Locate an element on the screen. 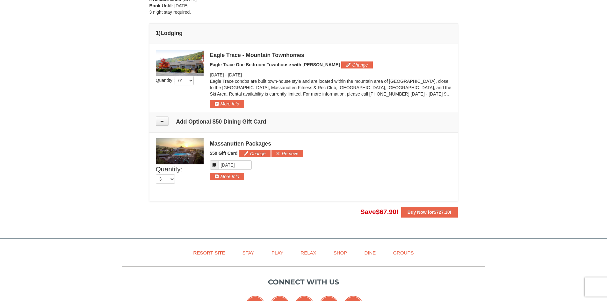 This screenshot has height=301, width=607. div: Massanutten Packages is located at coordinates (331, 144).